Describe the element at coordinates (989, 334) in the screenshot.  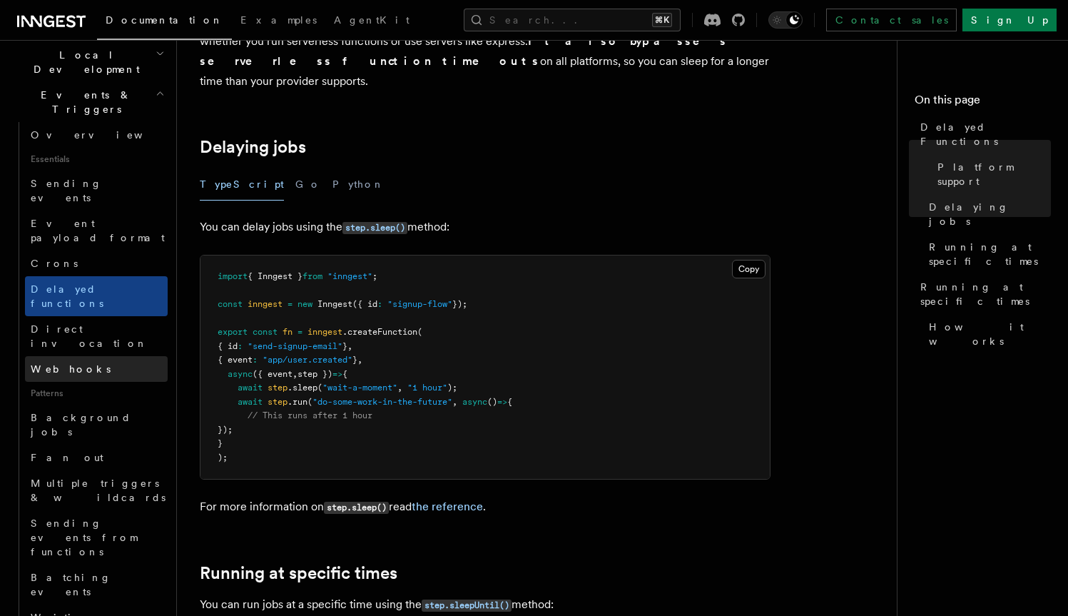
I see `span: How it works` at that location.